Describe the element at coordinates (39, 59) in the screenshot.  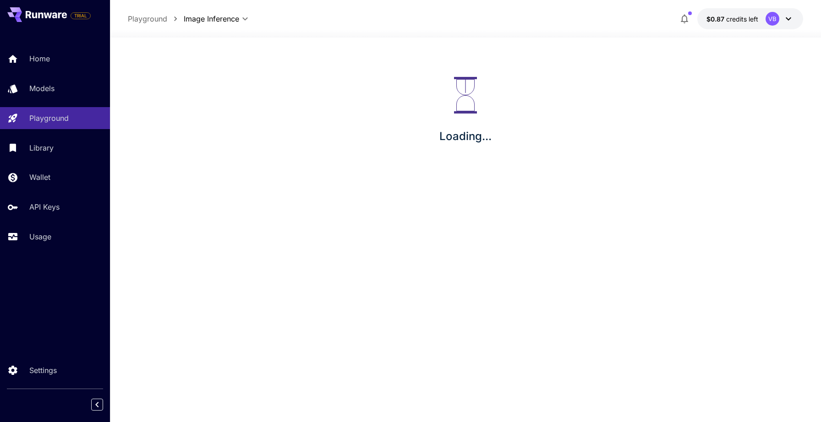
I see `p: Home` at that location.